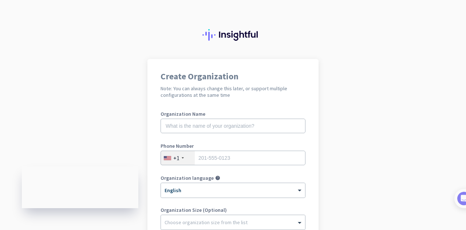 The width and height of the screenshot is (466, 230). What do you see at coordinates (233, 210) in the screenshot?
I see `label: Organization Size (Optional)` at bounding box center [233, 210].